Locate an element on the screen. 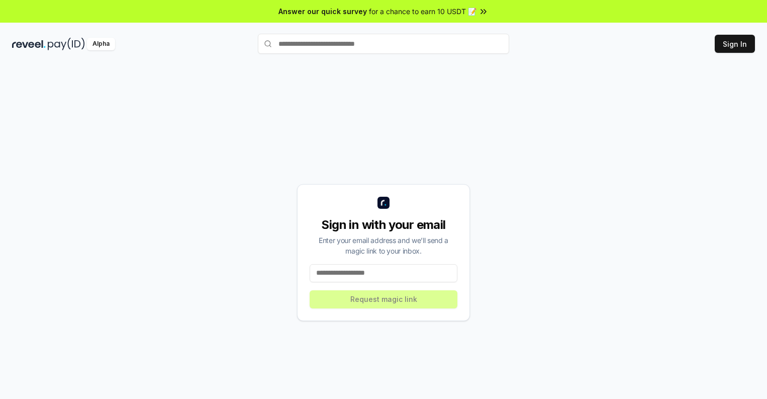 This screenshot has width=767, height=399. img: pay_id is located at coordinates (66, 44).